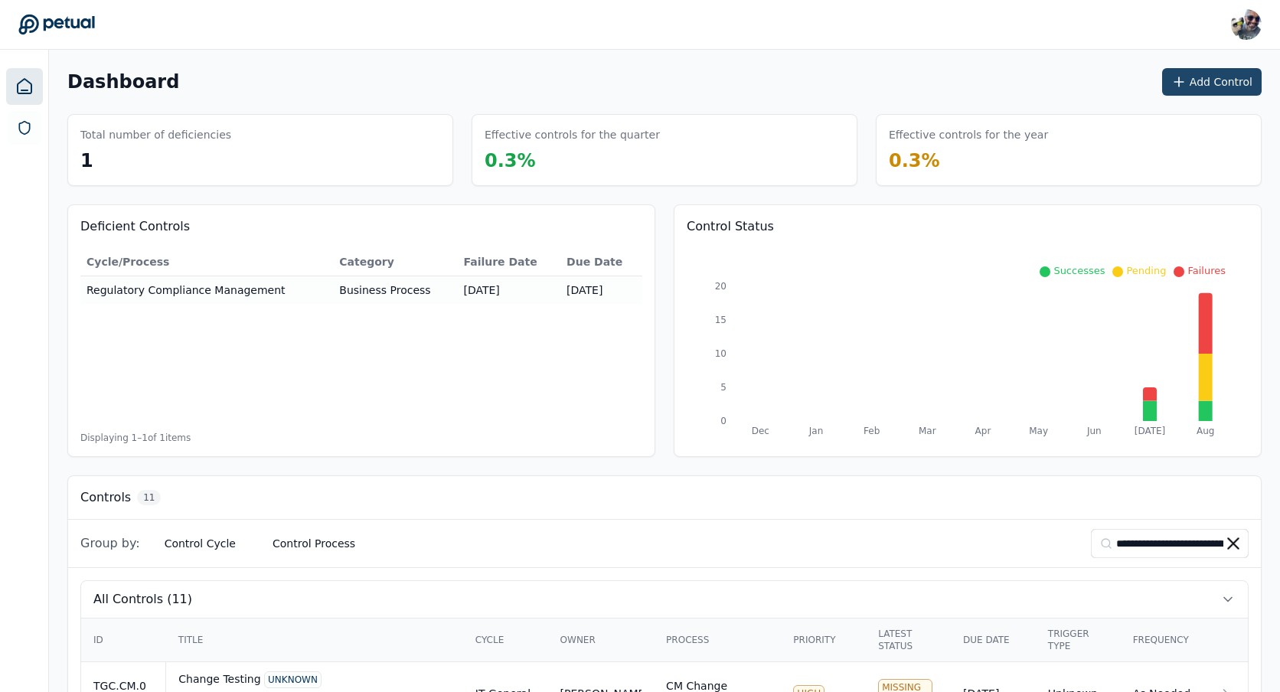 This screenshot has height=692, width=1280. I want to click on th: Cycle/Process, so click(207, 262).